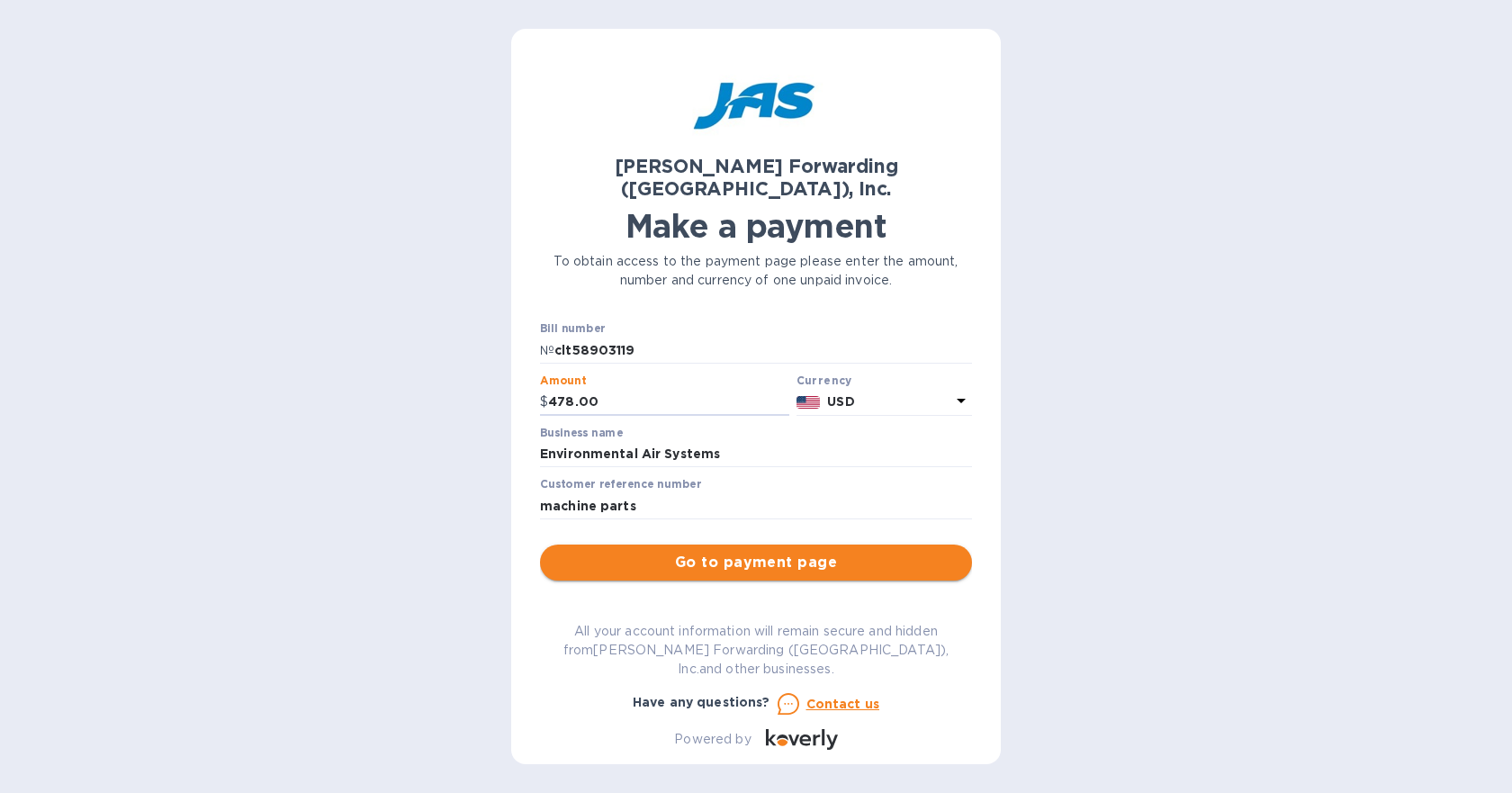  I want to click on b: USD, so click(841, 401).